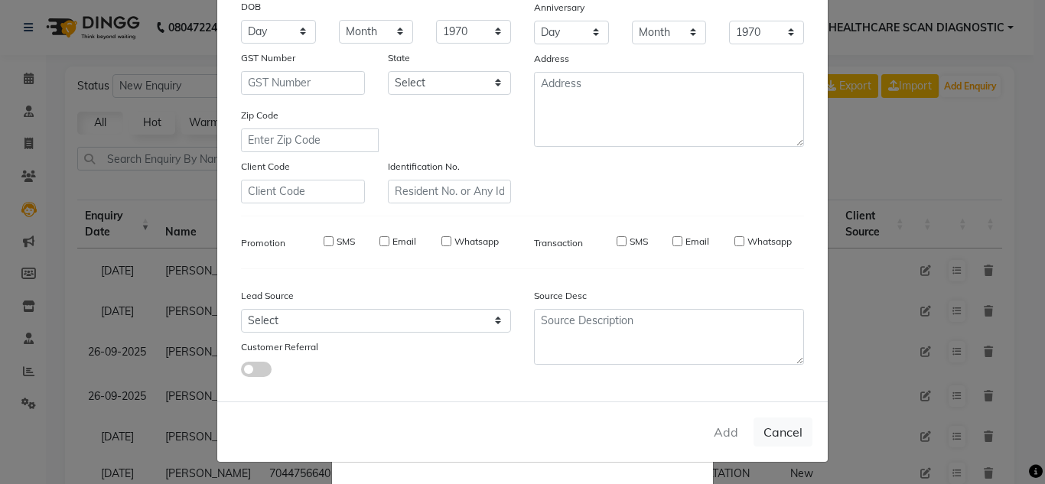 This screenshot has width=1045, height=484. I want to click on label: GST Number, so click(268, 58).